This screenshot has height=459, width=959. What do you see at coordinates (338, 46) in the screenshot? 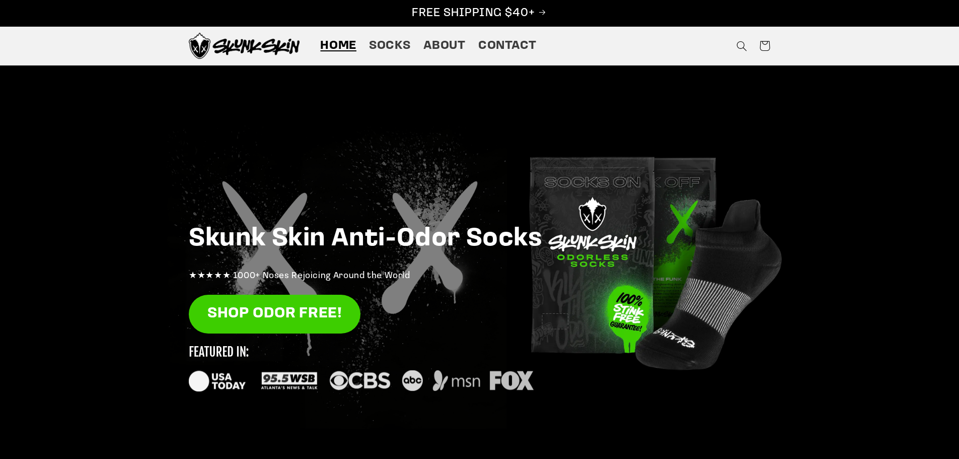
I see `span: Home` at bounding box center [338, 46].